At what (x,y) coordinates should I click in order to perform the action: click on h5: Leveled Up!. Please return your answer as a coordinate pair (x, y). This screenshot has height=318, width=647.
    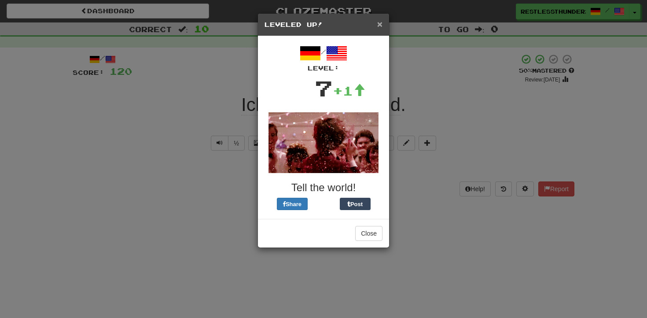
    Looking at the image, I should click on (323, 25).